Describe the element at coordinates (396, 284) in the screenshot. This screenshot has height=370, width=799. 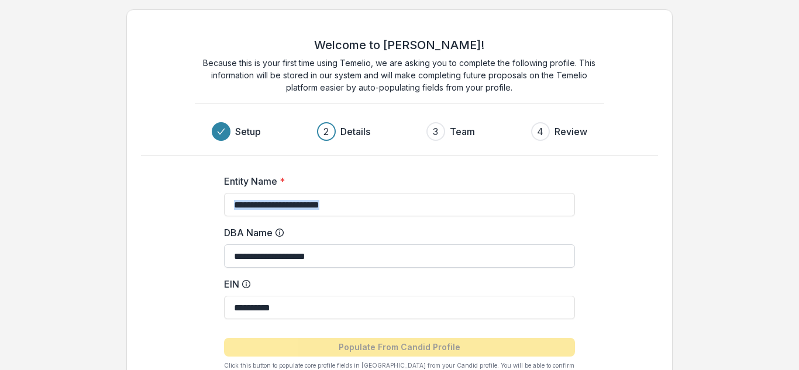
I see `label: EIN` at that location.